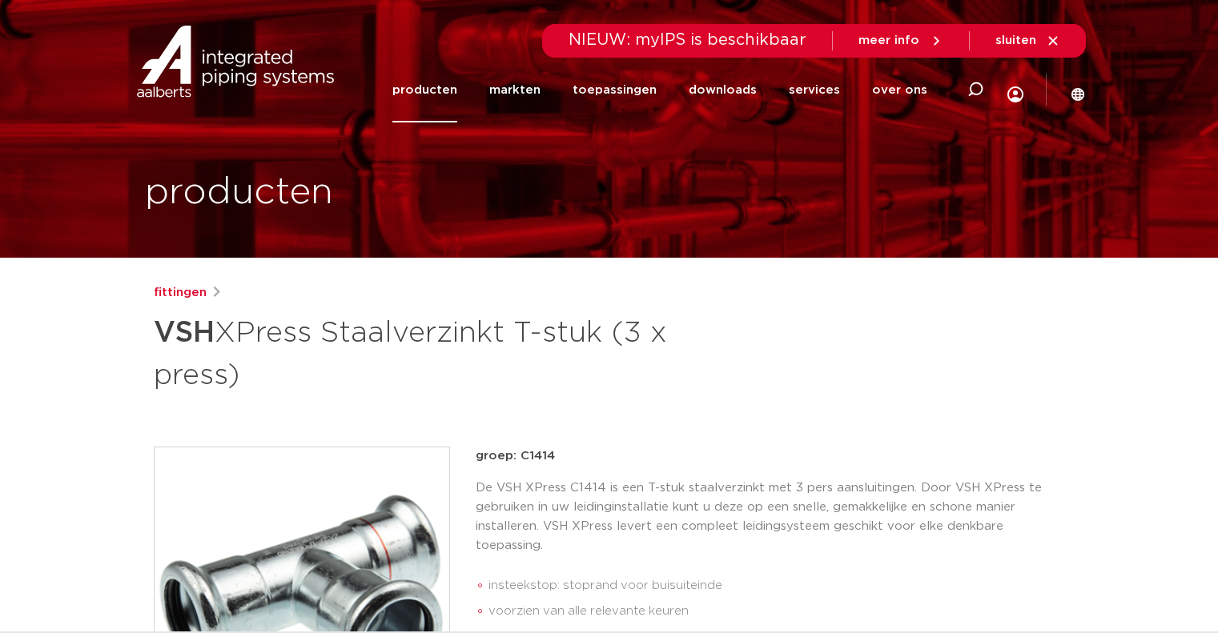  Describe the element at coordinates (184, 333) in the screenshot. I see `strong: VSH` at that location.